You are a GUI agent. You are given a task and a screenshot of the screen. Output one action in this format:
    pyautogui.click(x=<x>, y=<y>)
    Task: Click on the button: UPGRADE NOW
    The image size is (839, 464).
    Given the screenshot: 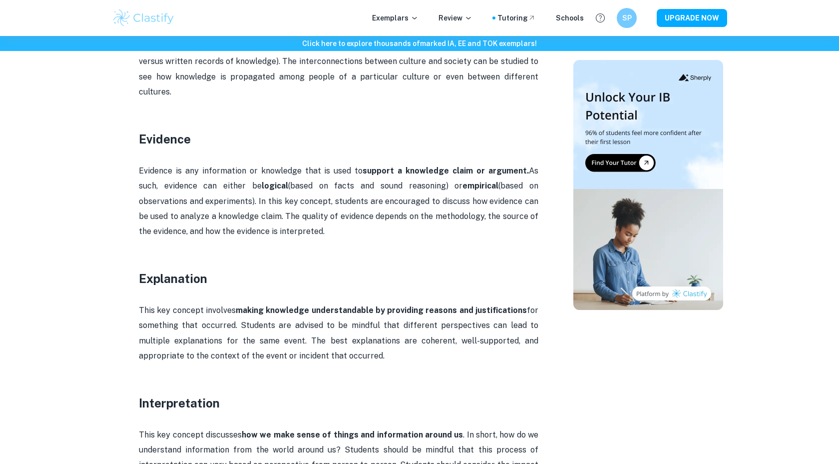 What is the action you would take?
    pyautogui.click(x=692, y=18)
    